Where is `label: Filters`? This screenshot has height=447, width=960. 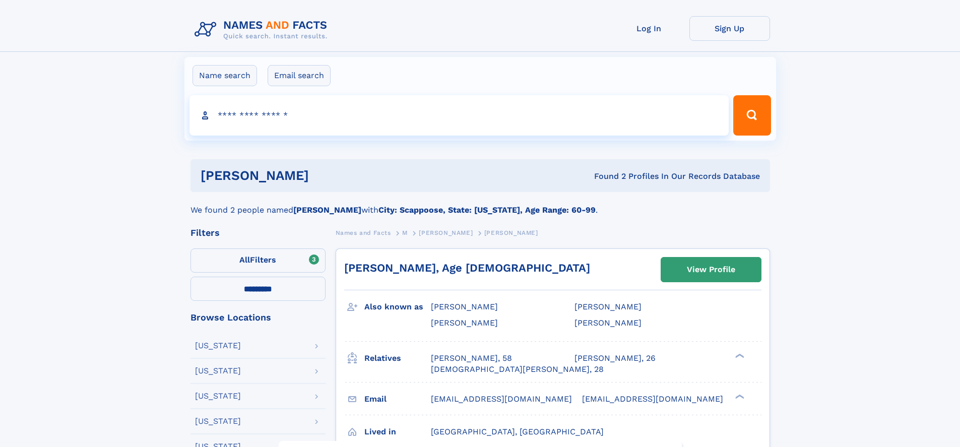
label: Filters is located at coordinates (258, 261).